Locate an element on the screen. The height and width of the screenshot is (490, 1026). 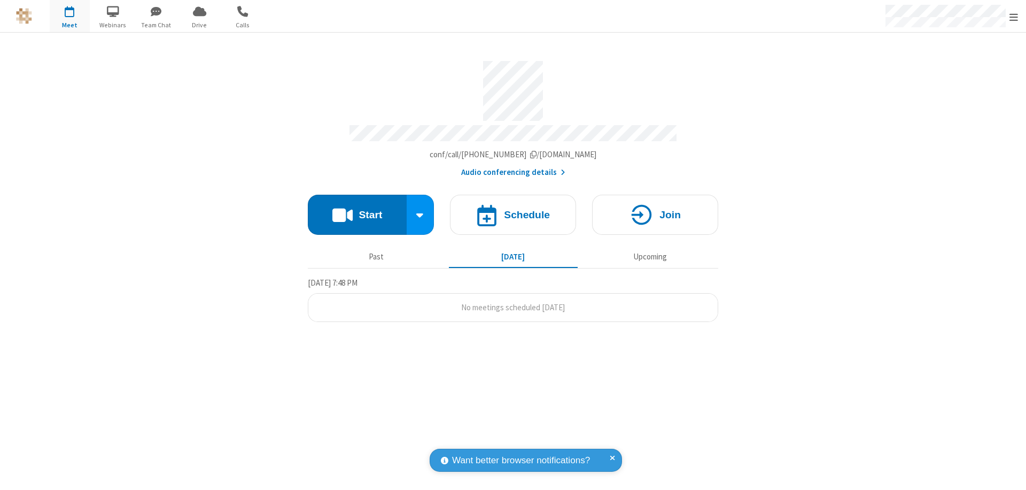
button: Copy my meeting room linkCopy my meeting room link is located at coordinates (513, 154).